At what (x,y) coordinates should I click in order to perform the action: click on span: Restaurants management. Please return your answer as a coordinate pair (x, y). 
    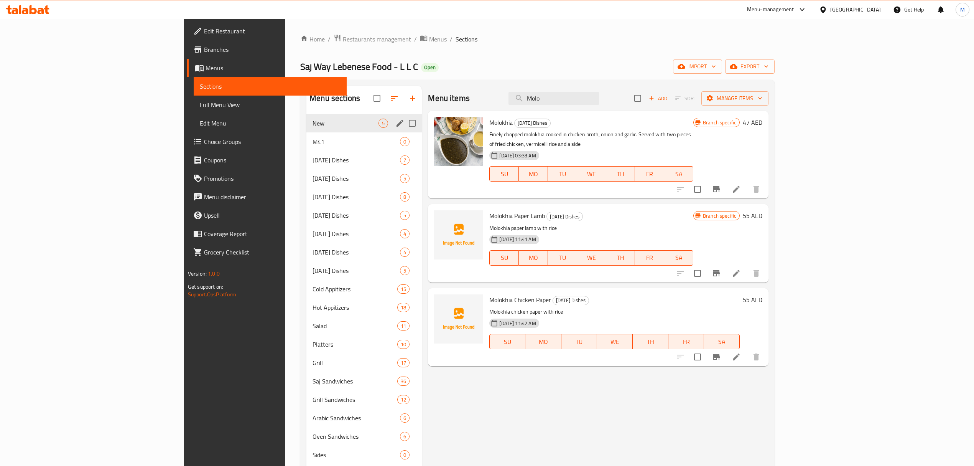
    Looking at the image, I should click on (377, 39).